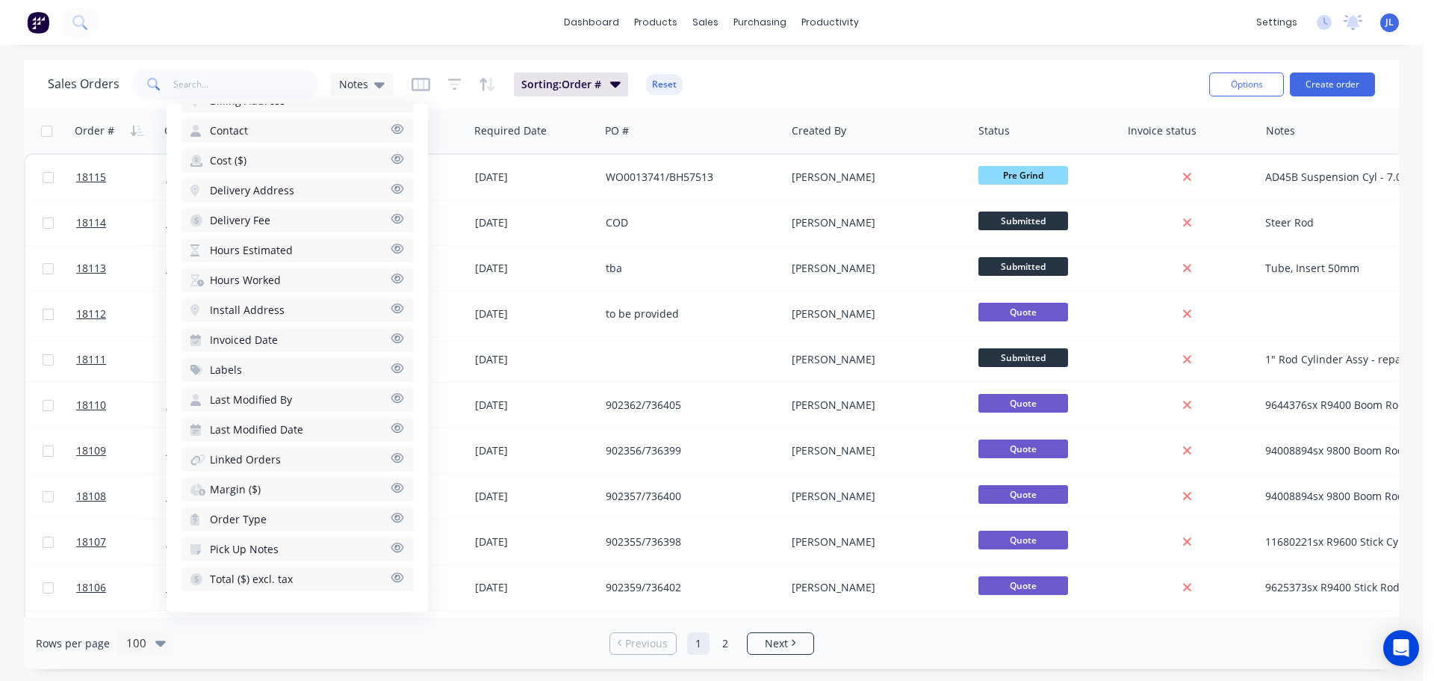 Image resolution: width=1434 pixels, height=681 pixels. Describe the element at coordinates (689, 314) in the screenshot. I see `div: to be provided` at that location.